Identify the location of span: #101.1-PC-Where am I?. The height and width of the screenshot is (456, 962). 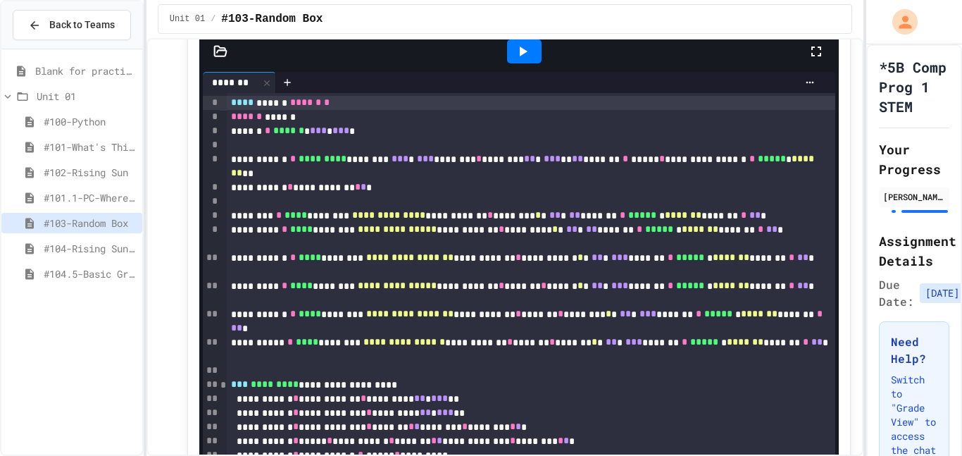
(90, 197).